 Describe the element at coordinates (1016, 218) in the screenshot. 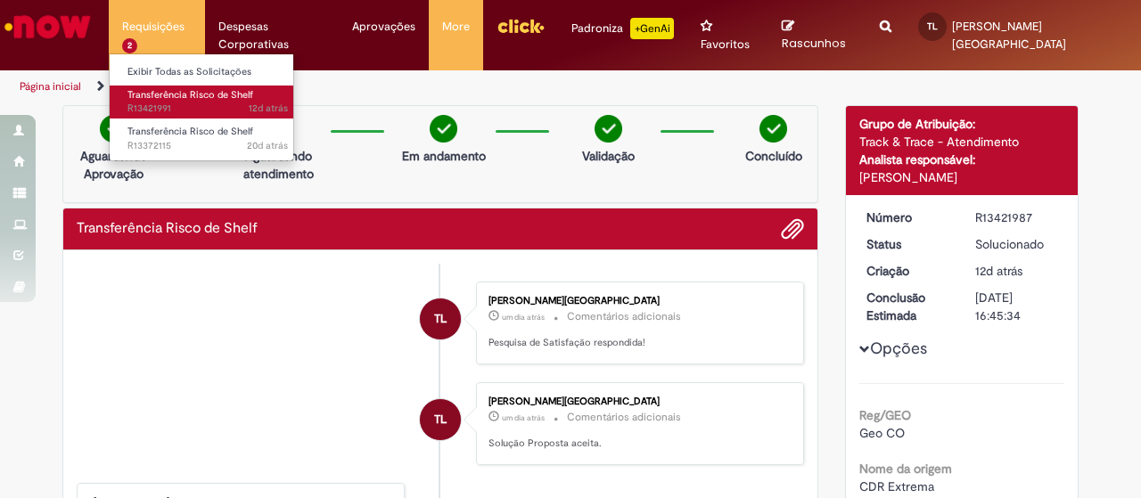

I see `div: R13421987` at that location.